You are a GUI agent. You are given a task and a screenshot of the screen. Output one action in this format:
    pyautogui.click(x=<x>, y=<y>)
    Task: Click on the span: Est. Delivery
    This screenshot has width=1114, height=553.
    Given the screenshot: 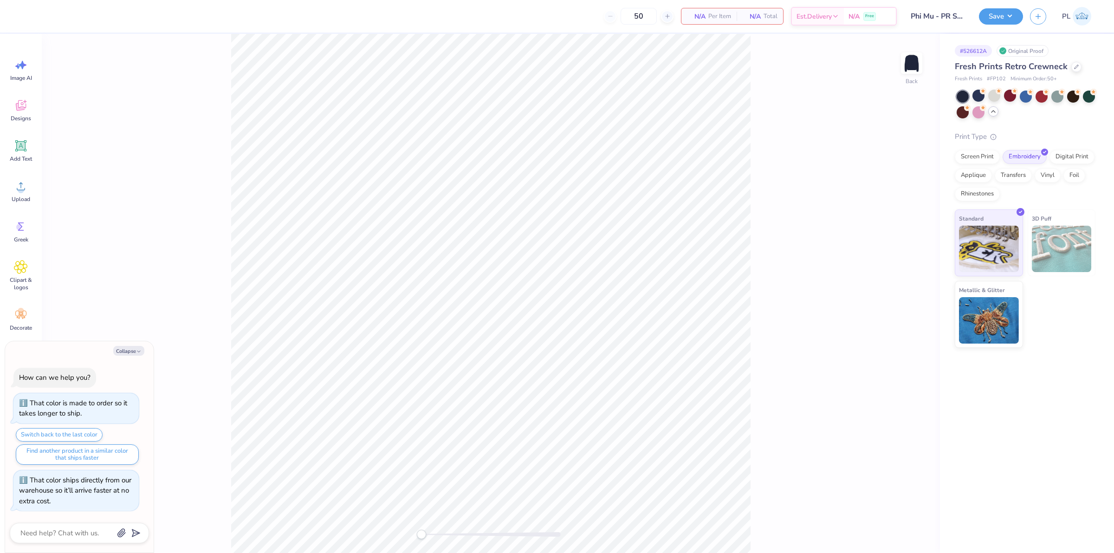 What is the action you would take?
    pyautogui.click(x=814, y=16)
    